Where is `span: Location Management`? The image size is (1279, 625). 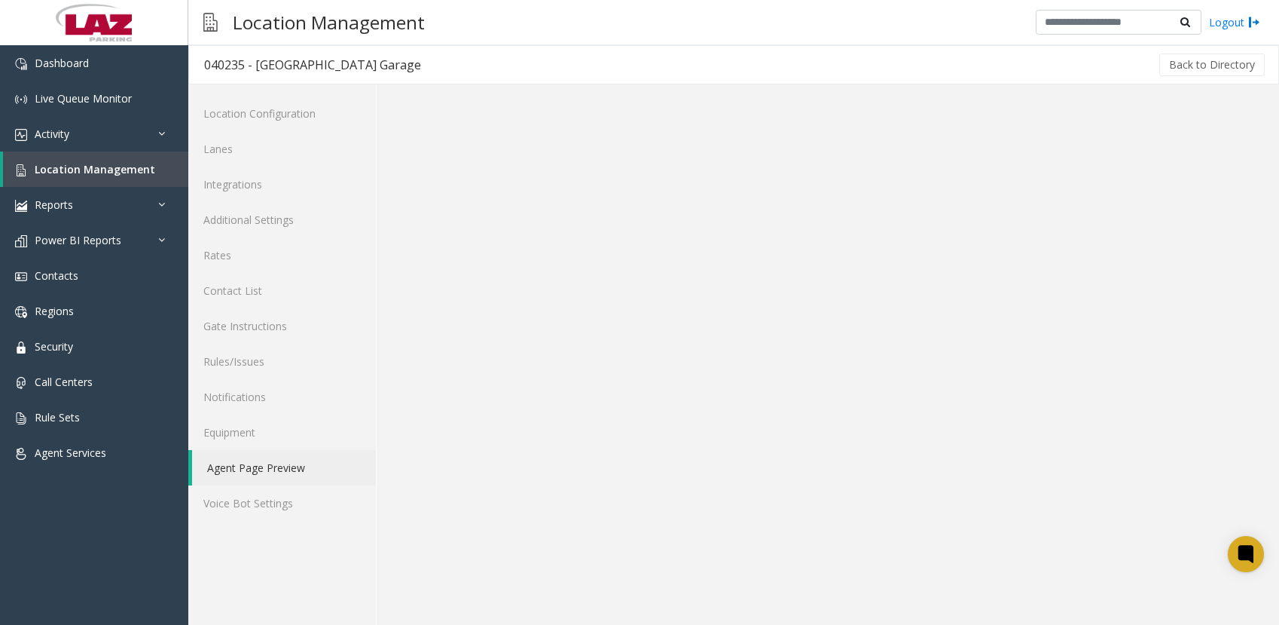 span: Location Management is located at coordinates (95, 169).